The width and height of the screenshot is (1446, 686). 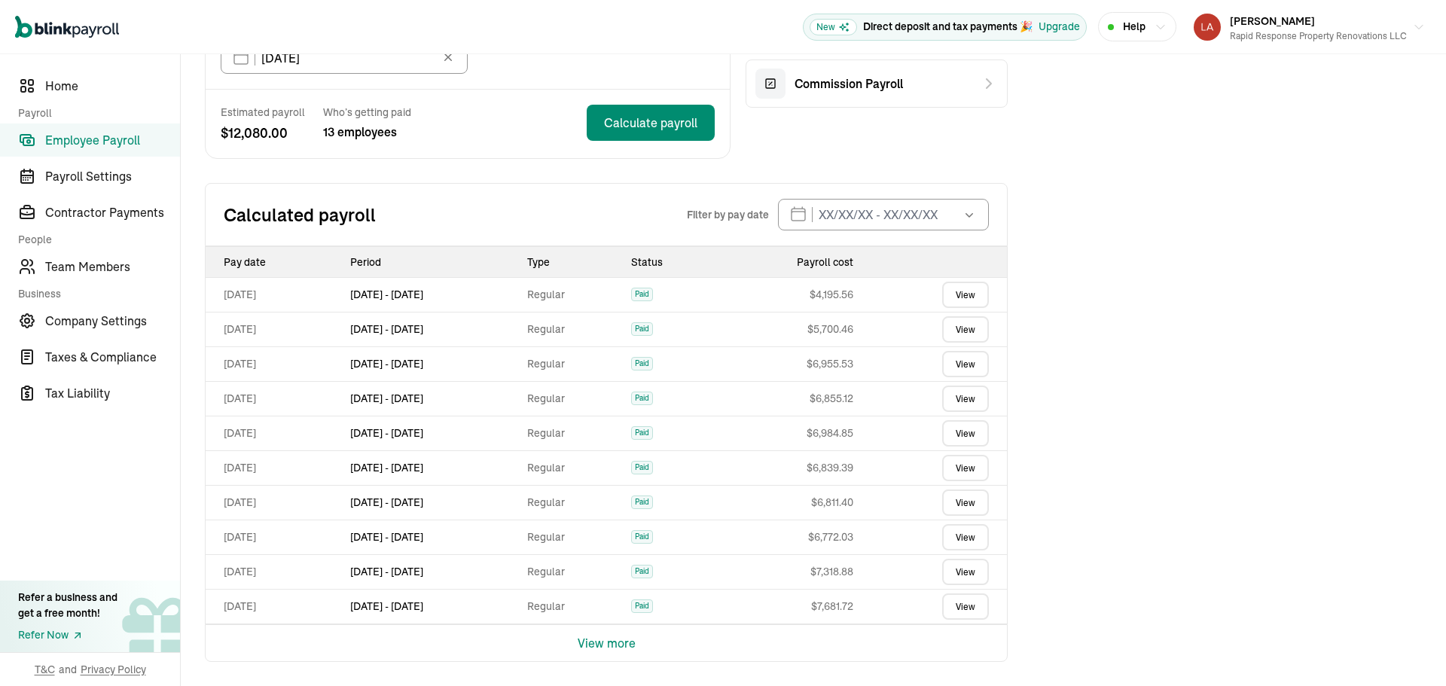 What do you see at coordinates (94, 294) in the screenshot?
I see `span: Business` at bounding box center [94, 294].